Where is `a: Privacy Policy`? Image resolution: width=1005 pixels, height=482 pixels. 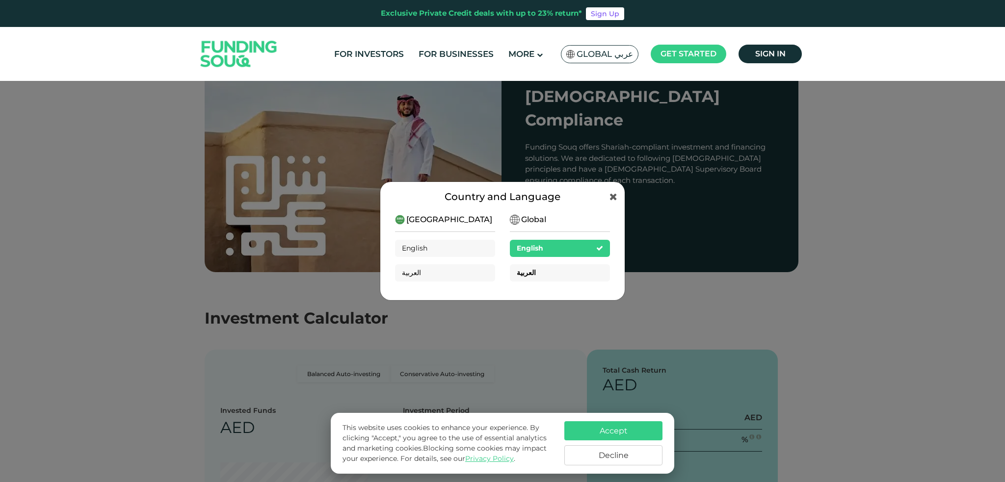 a: Privacy Policy is located at coordinates (489, 459).